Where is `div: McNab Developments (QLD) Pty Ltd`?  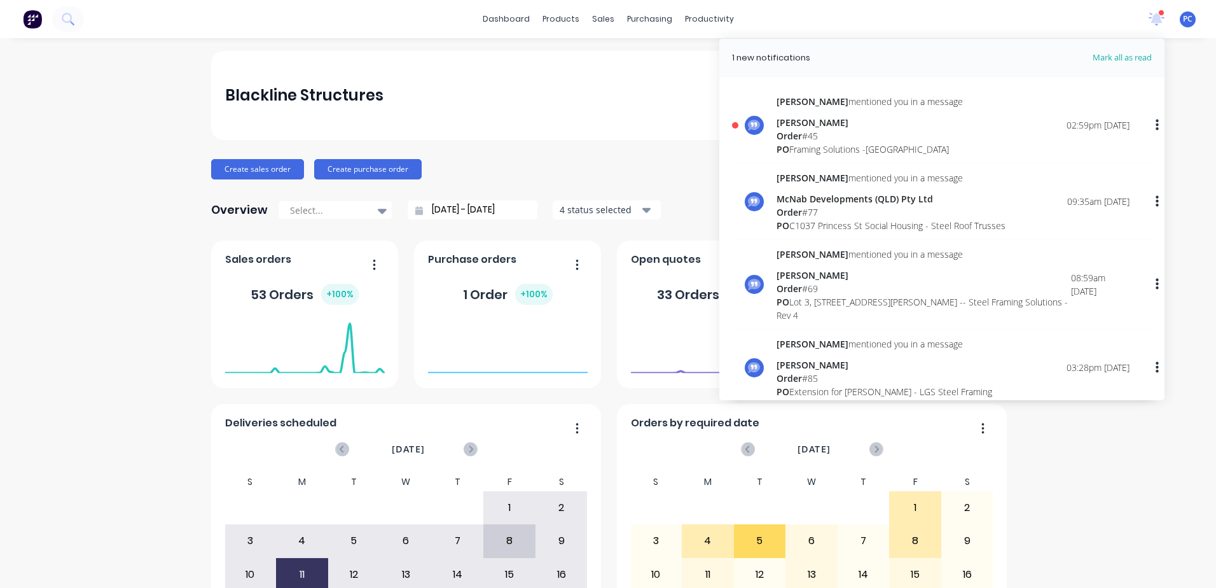
div: McNab Developments (QLD) Pty Ltd is located at coordinates (891, 198).